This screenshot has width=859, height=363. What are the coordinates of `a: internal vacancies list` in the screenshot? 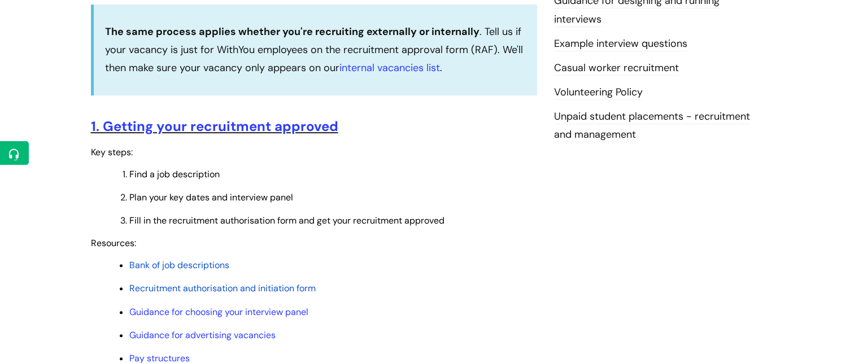 It's located at (390, 68).